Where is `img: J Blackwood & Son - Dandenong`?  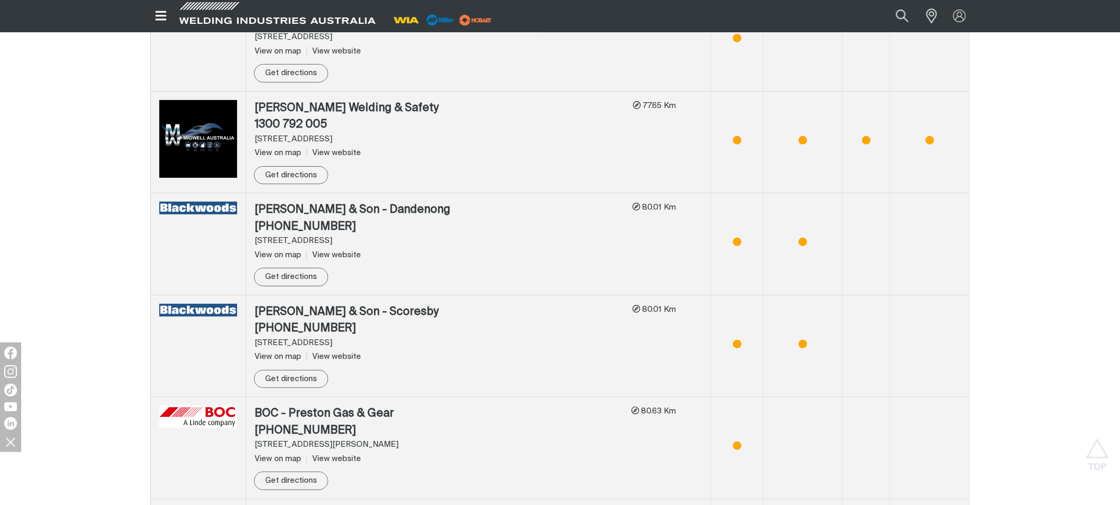 img: J Blackwood & Son - Dandenong is located at coordinates (198, 208).